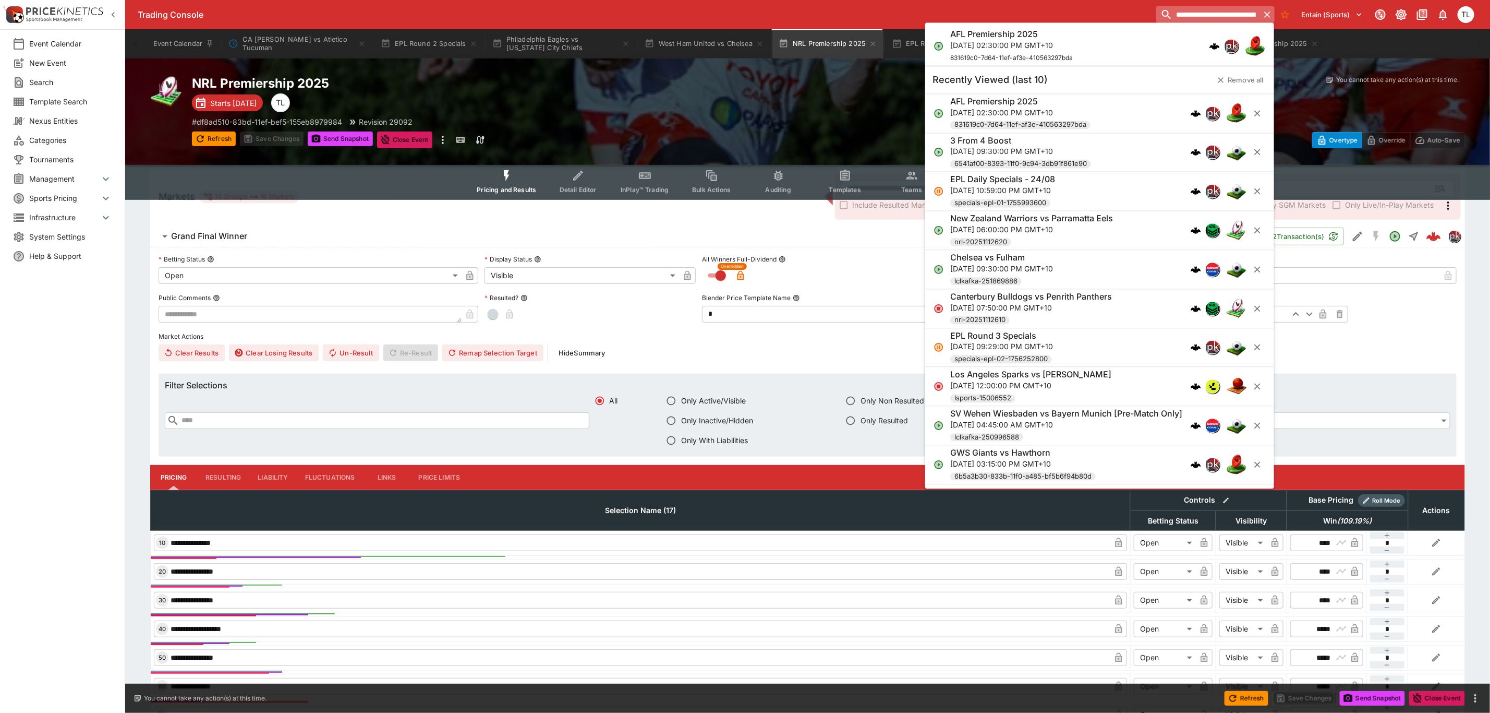 This screenshot has height=713, width=1490. What do you see at coordinates (70, 256) in the screenshot?
I see `span: Help & Support` at bounding box center [70, 256].